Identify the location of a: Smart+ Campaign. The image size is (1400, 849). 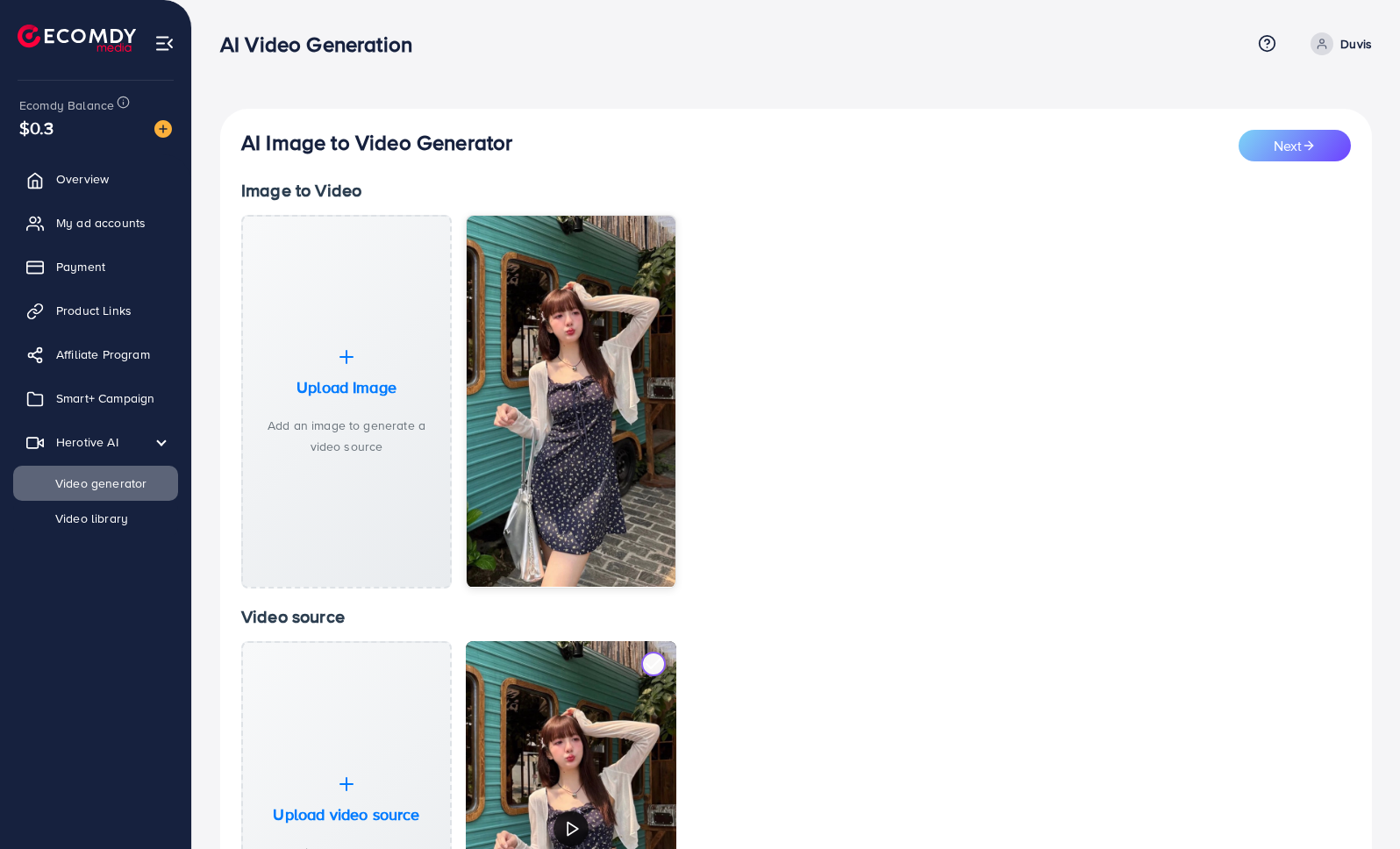
(95, 399).